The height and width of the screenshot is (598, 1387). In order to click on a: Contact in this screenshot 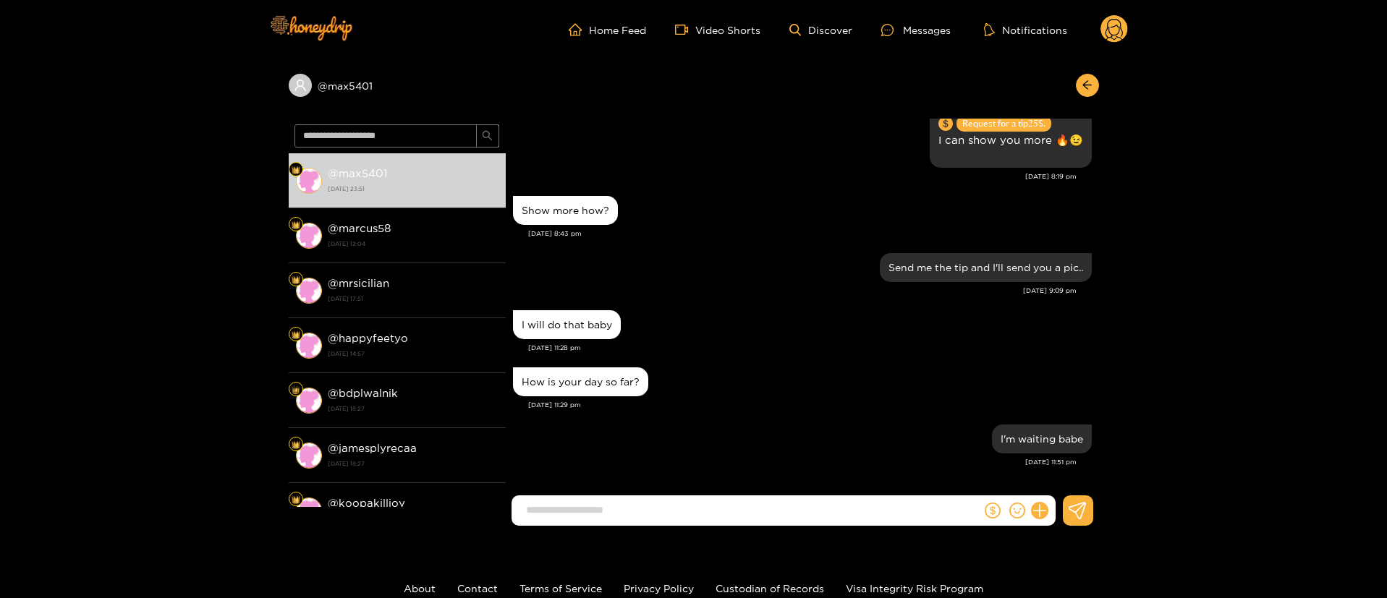, I will do `click(477, 588)`.